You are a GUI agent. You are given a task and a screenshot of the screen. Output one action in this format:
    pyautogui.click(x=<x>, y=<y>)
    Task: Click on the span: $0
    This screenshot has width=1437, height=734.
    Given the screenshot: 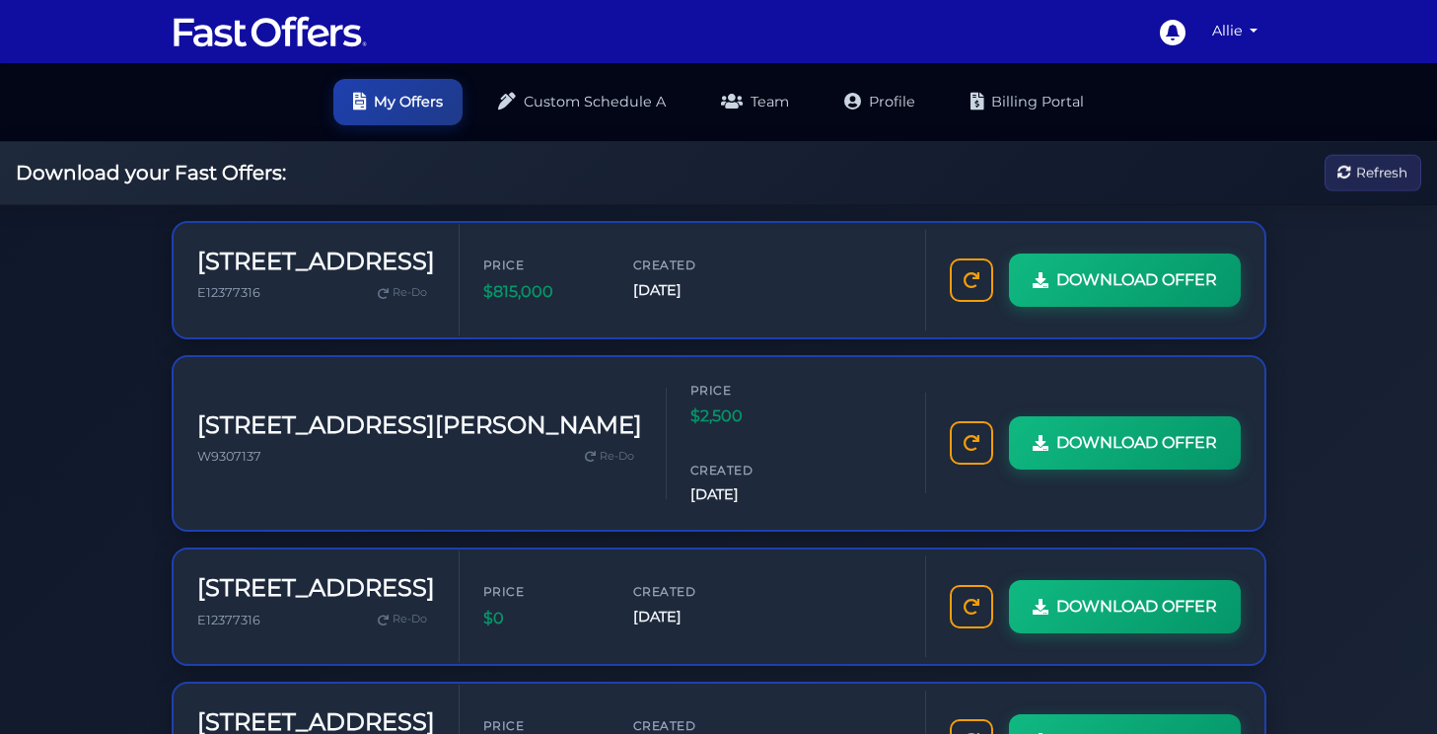 What is the action you would take?
    pyautogui.click(x=542, y=618)
    